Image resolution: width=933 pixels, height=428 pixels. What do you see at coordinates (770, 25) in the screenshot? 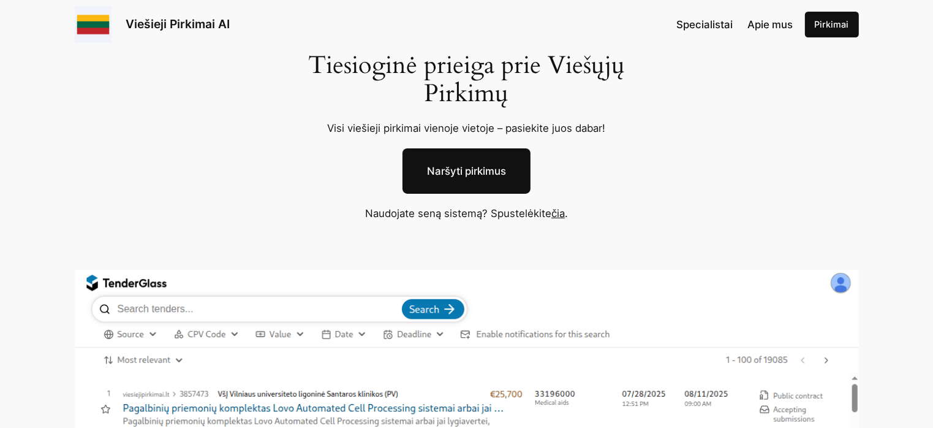
I see `span: Apie mus` at bounding box center [770, 25].